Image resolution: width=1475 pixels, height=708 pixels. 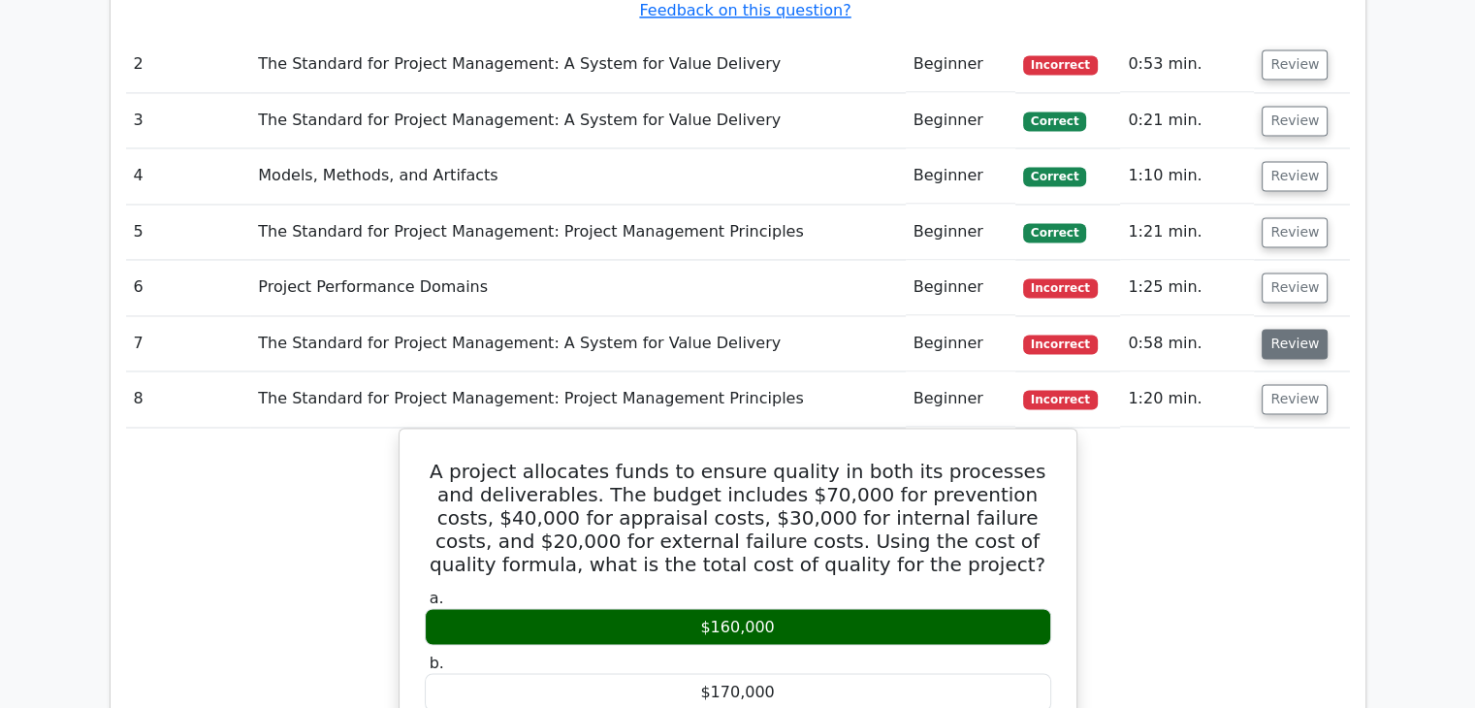 I want to click on a: Feedback on this question?, so click(x=745, y=10).